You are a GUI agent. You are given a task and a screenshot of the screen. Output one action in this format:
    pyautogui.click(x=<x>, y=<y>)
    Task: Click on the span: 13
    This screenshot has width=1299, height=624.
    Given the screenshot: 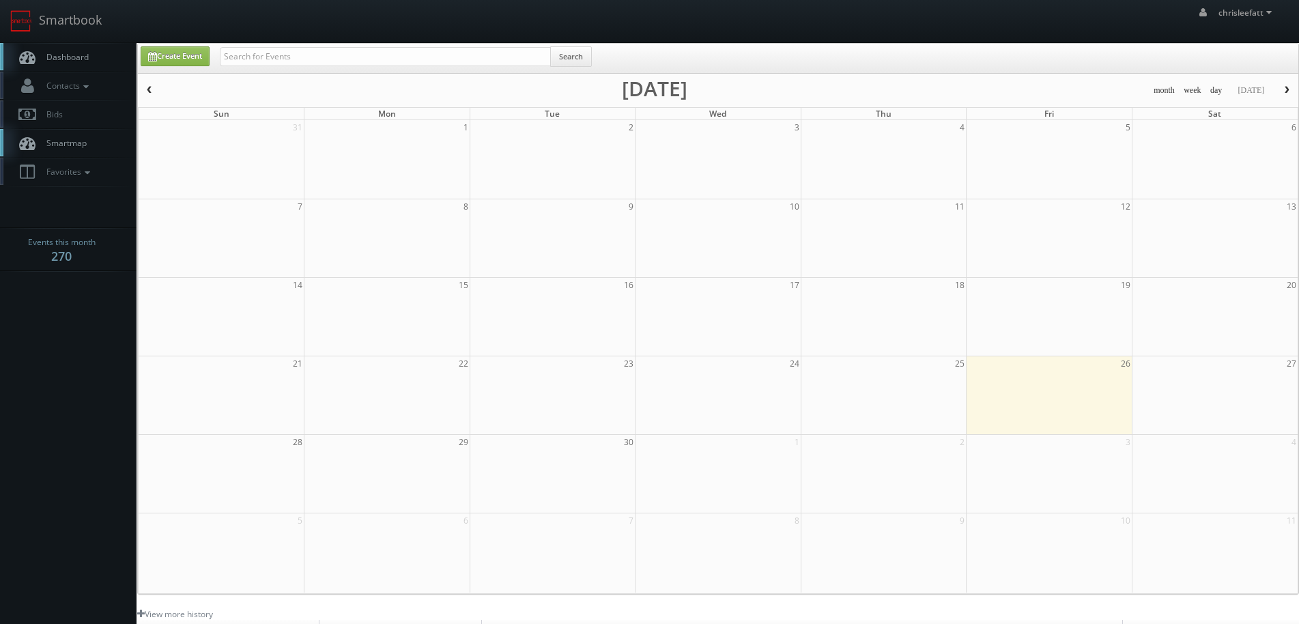 What is the action you would take?
    pyautogui.click(x=1291, y=206)
    